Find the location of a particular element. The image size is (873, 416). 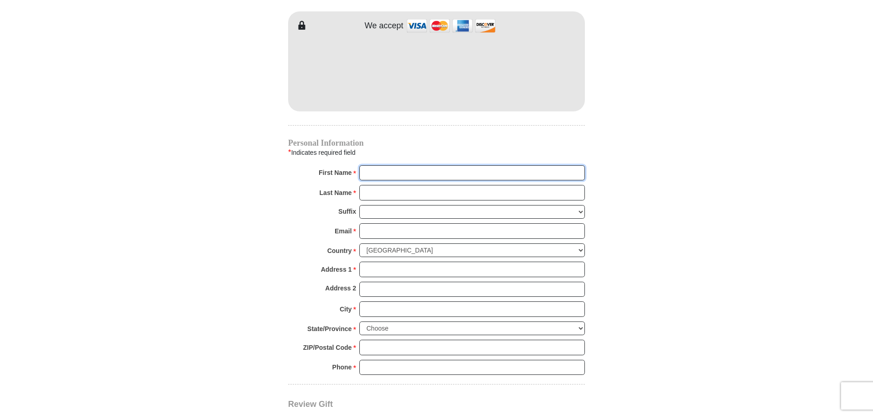

strong: Last Name is located at coordinates (336, 193).